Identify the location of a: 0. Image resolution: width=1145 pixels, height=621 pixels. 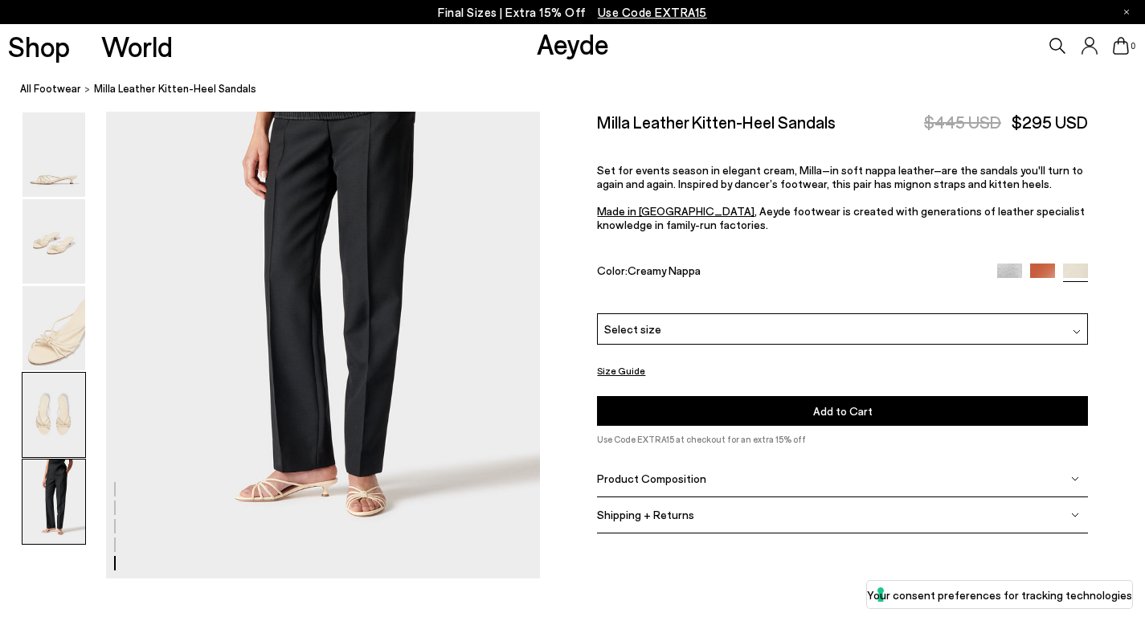
(1121, 46).